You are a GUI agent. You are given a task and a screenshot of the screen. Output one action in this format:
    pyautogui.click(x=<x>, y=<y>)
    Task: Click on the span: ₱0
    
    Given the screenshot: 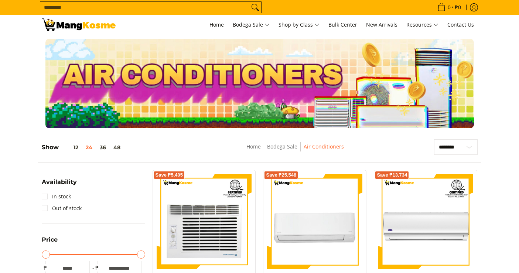 What is the action you would take?
    pyautogui.click(x=458, y=7)
    